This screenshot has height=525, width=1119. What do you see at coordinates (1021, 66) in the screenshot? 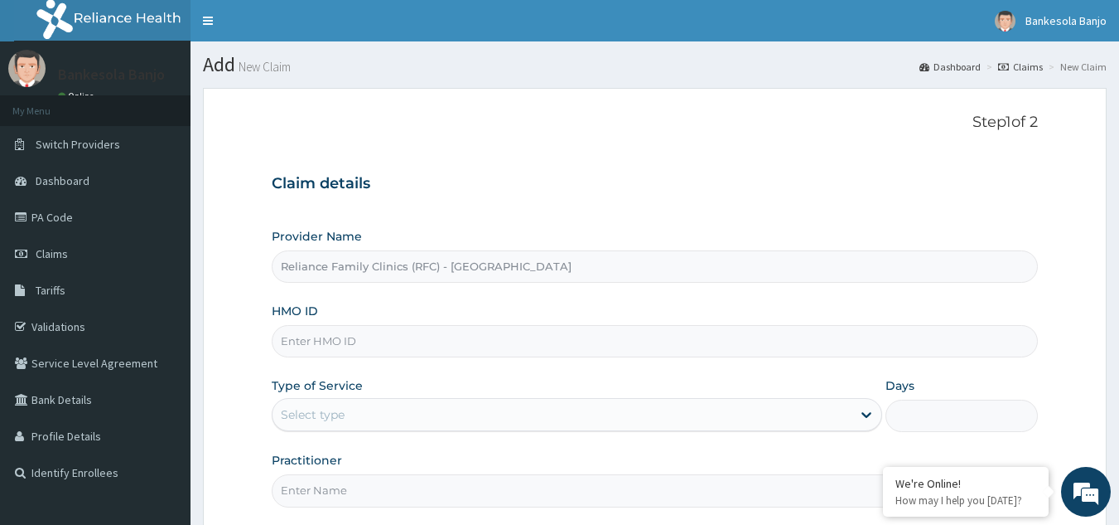
I see `a: Claims` at bounding box center [1021, 66].